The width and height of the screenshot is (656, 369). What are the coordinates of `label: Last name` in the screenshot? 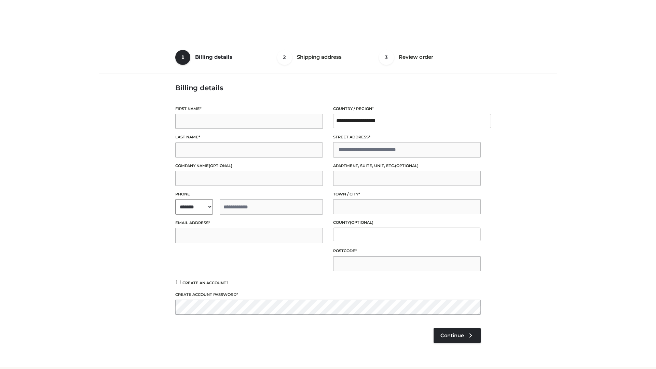 It's located at (249, 137).